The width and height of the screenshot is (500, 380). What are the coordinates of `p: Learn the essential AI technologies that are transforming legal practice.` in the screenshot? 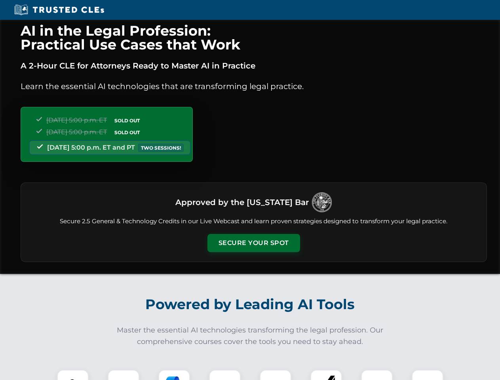 It's located at (254, 86).